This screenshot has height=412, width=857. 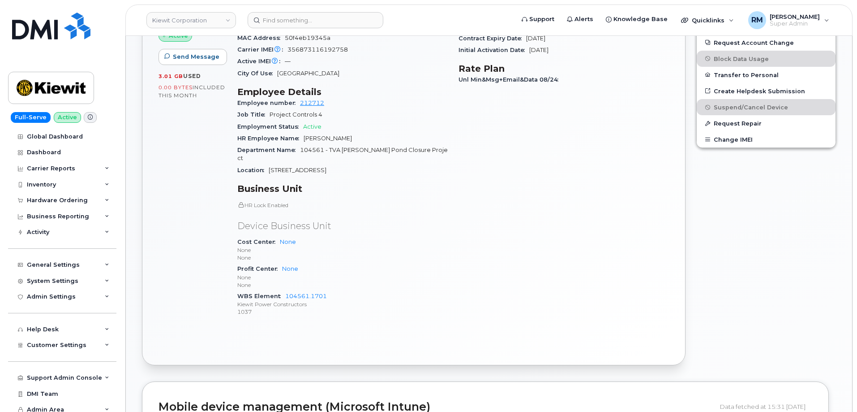 What do you see at coordinates (308, 38) in the screenshot?
I see `span: 50f4eb19345a` at bounding box center [308, 38].